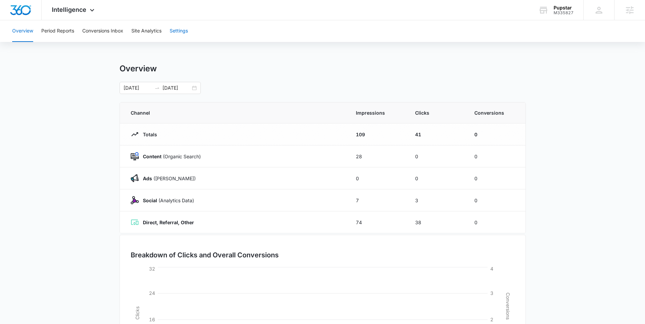 This screenshot has height=324, width=645. What do you see at coordinates (135, 200) in the screenshot?
I see `img: Social` at bounding box center [135, 200].